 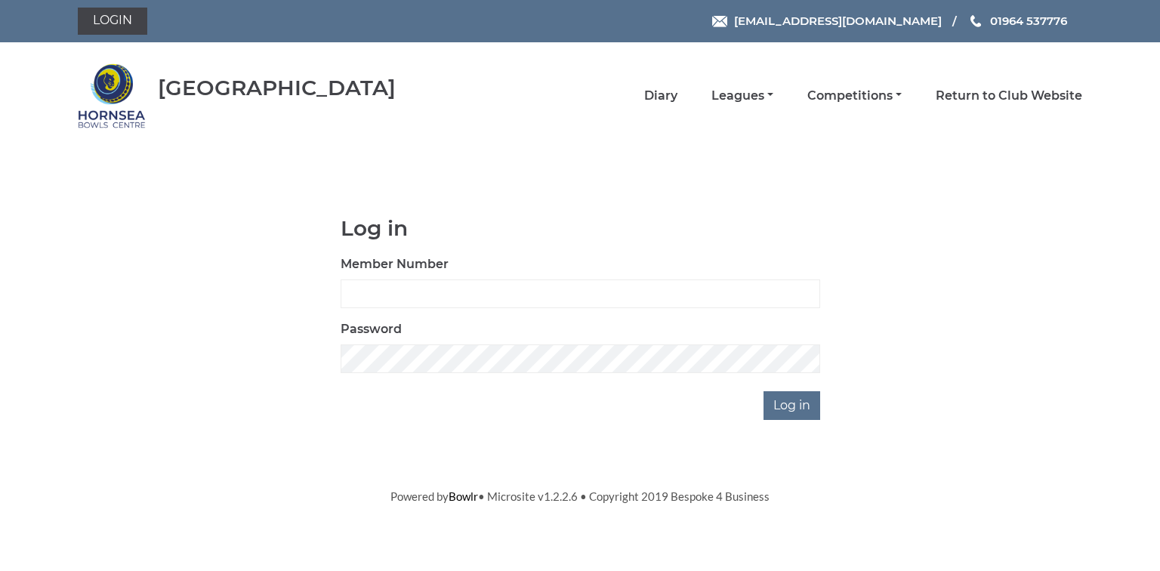 What do you see at coordinates (580, 228) in the screenshot?
I see `h1: Log in` at bounding box center [580, 228].